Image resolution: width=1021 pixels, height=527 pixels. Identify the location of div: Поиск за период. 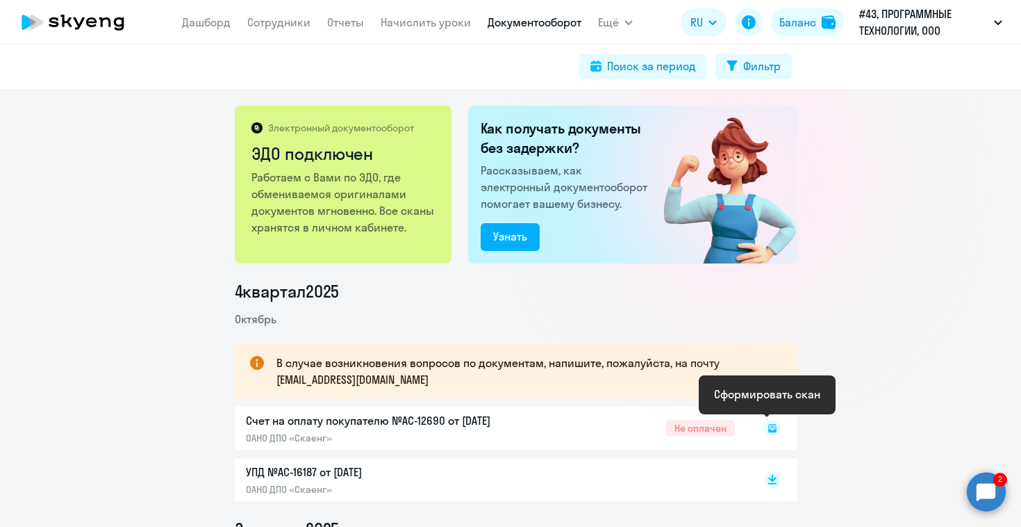
(652, 66).